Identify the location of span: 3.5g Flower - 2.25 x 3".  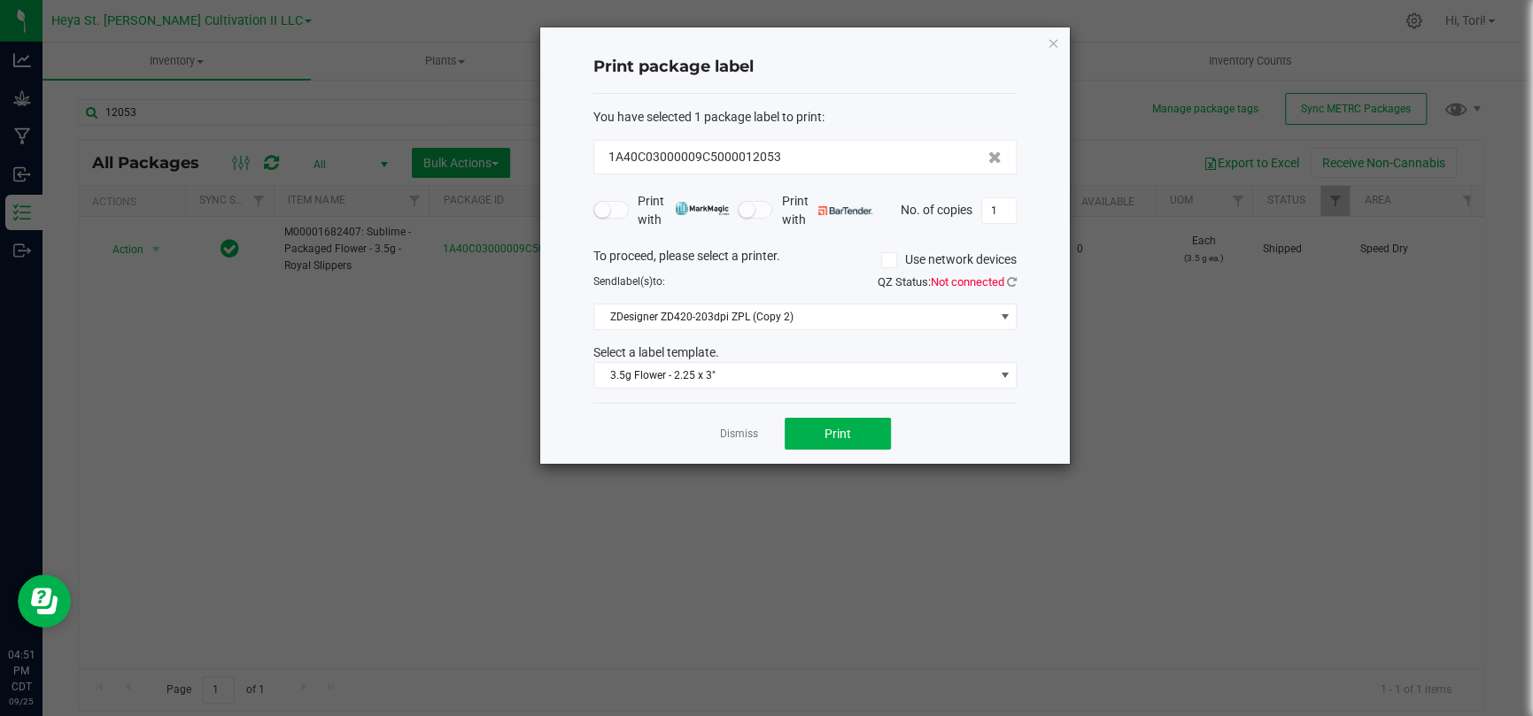
(793, 375).